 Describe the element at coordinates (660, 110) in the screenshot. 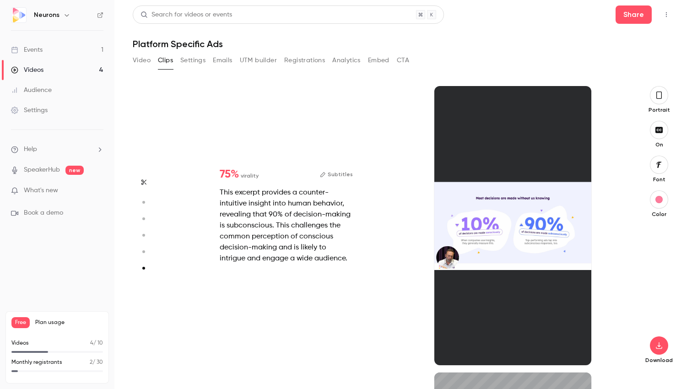

I see `p: Portrait` at that location.